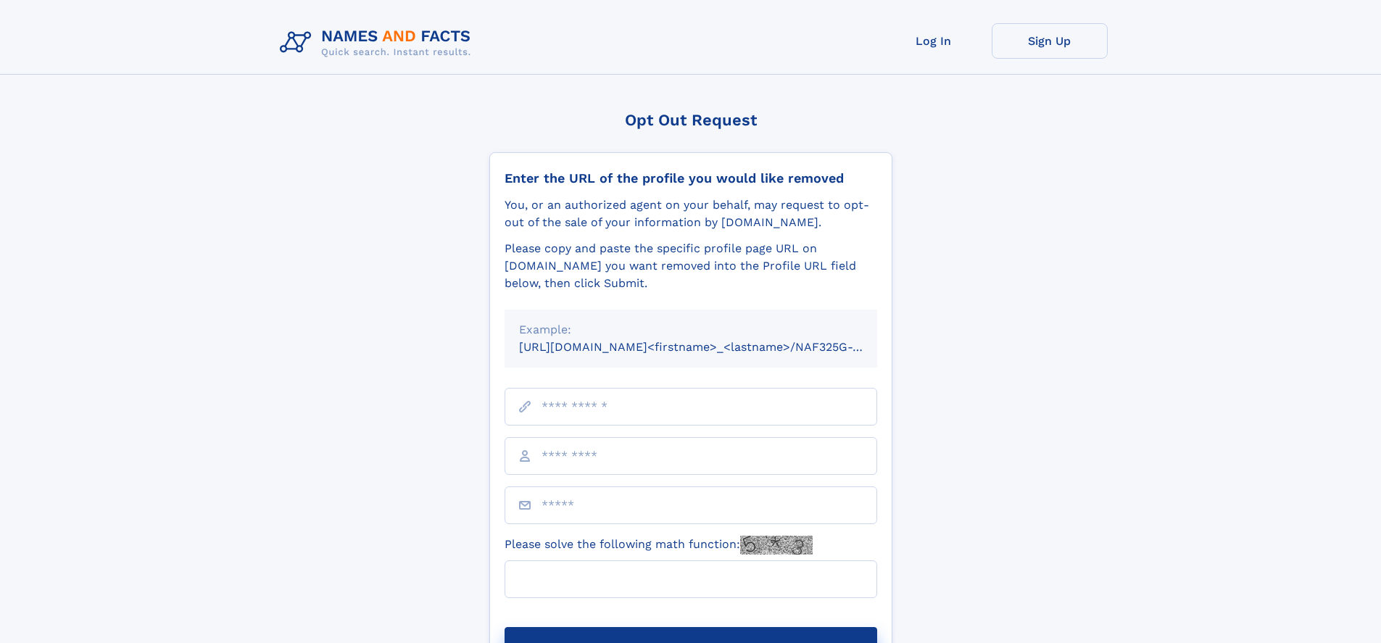  Describe the element at coordinates (691, 214) in the screenshot. I see `div: You, or an authorized agent on your behalf, may request to opt-out of the sale of your informatio...` at that location.